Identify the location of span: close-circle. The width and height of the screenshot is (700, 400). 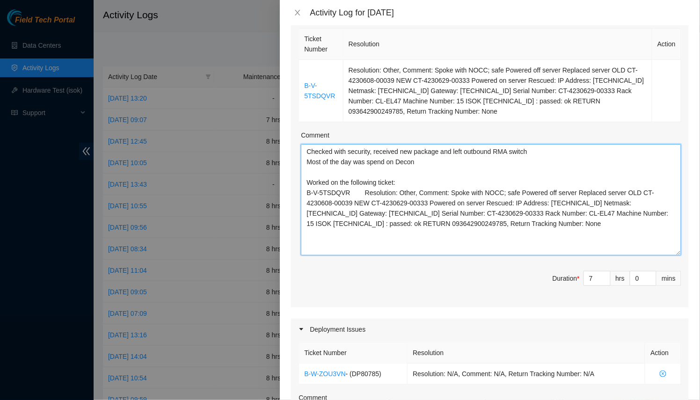
(663, 374).